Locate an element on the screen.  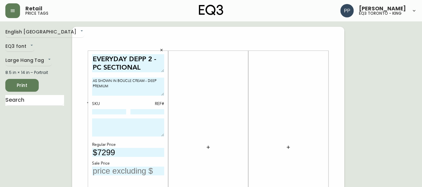
button: Print is located at coordinates (22, 85).